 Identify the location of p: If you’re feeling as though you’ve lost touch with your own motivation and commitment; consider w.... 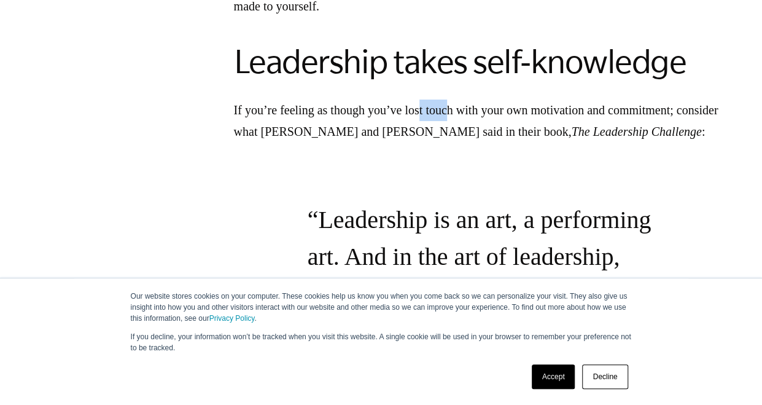
(480, 121).